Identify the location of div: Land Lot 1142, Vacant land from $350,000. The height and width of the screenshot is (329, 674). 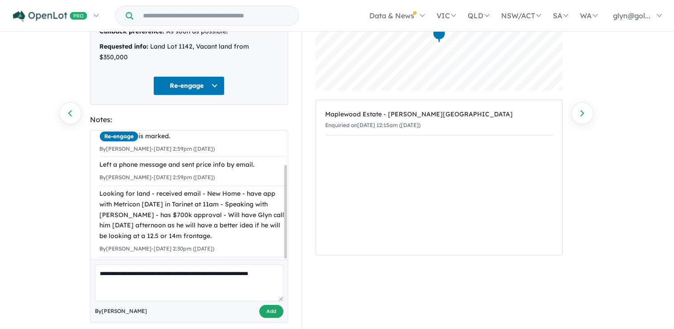
(189, 52).